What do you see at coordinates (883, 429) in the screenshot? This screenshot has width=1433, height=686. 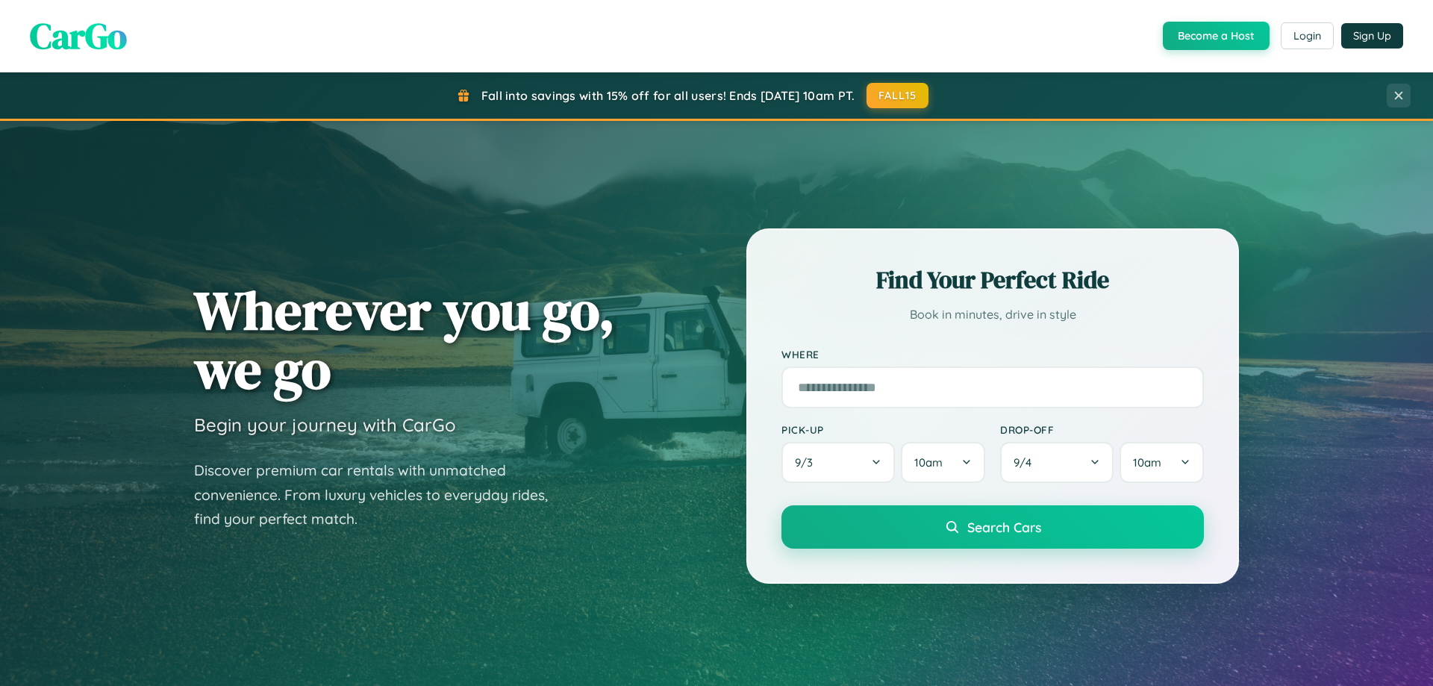 I see `label: Pick-up` at bounding box center [883, 429].